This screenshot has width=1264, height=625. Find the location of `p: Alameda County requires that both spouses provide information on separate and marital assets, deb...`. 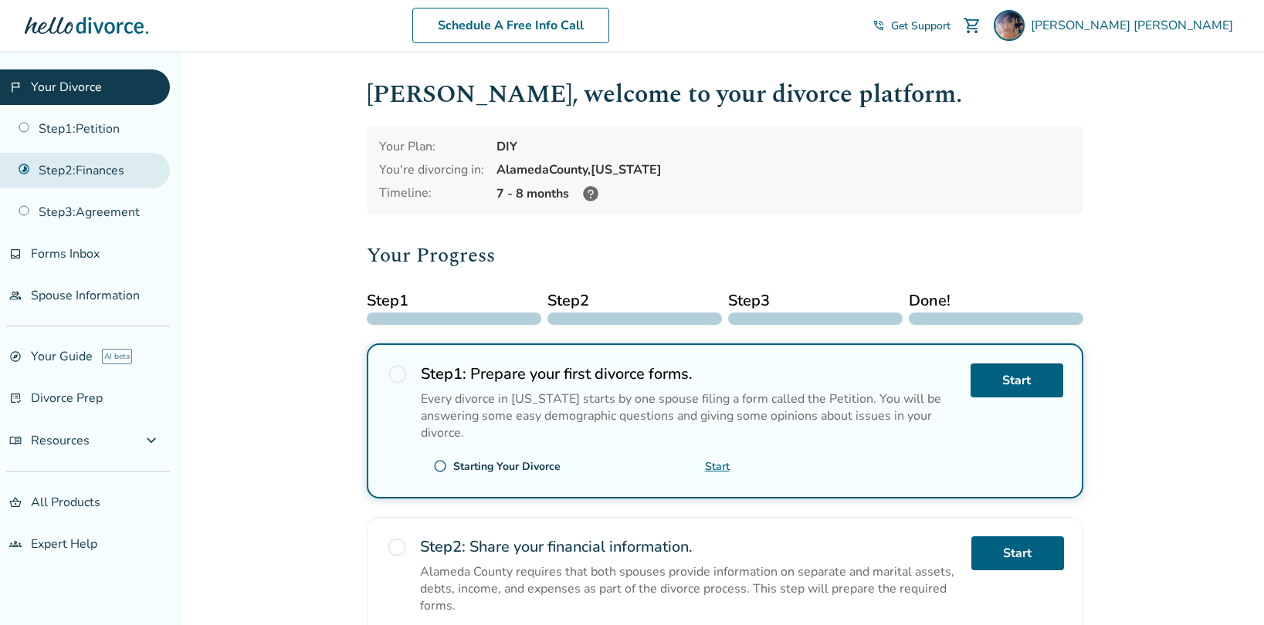

p: Alameda County requires that both spouses provide information on separate and marital assets, deb... is located at coordinates (689, 589).